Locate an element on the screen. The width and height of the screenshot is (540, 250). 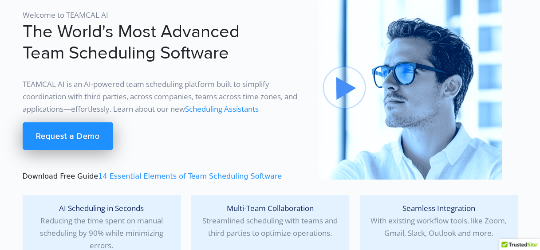
a: Scheduling Assistants is located at coordinates (222, 109).